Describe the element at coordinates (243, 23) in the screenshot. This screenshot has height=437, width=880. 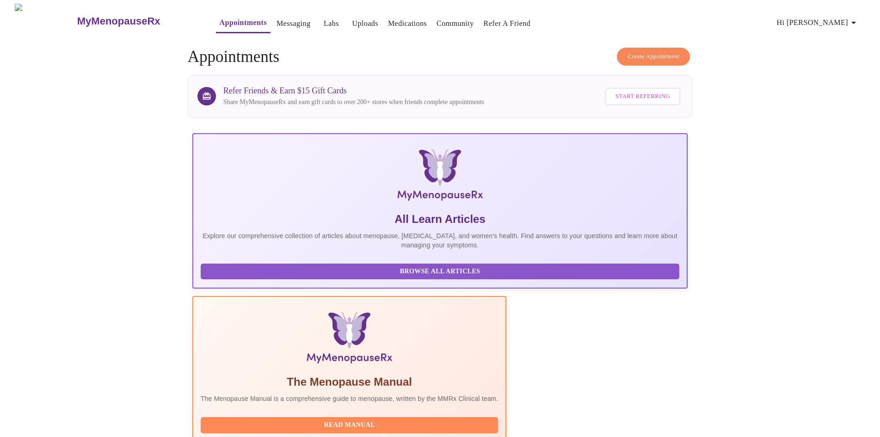
I see `a: Appointments` at that location.